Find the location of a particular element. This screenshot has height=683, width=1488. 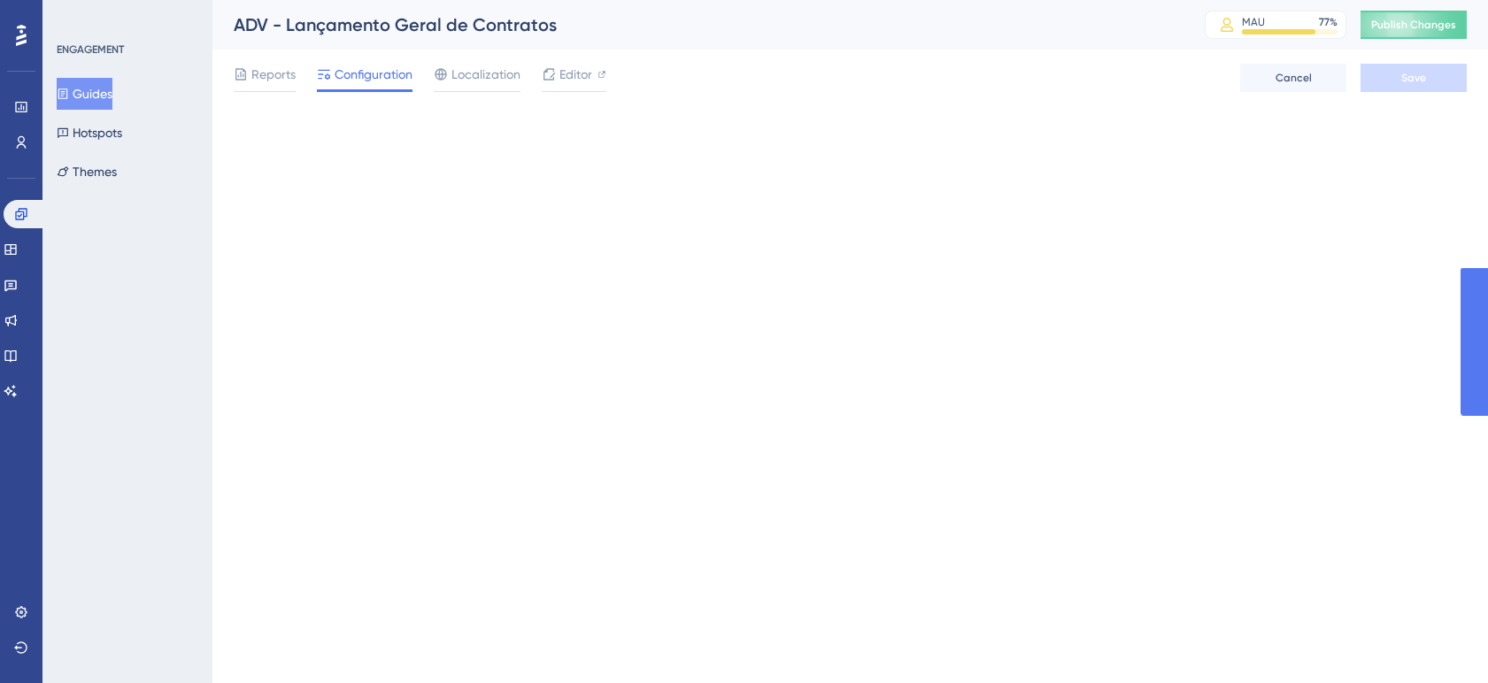

button: Themes is located at coordinates (87, 172).